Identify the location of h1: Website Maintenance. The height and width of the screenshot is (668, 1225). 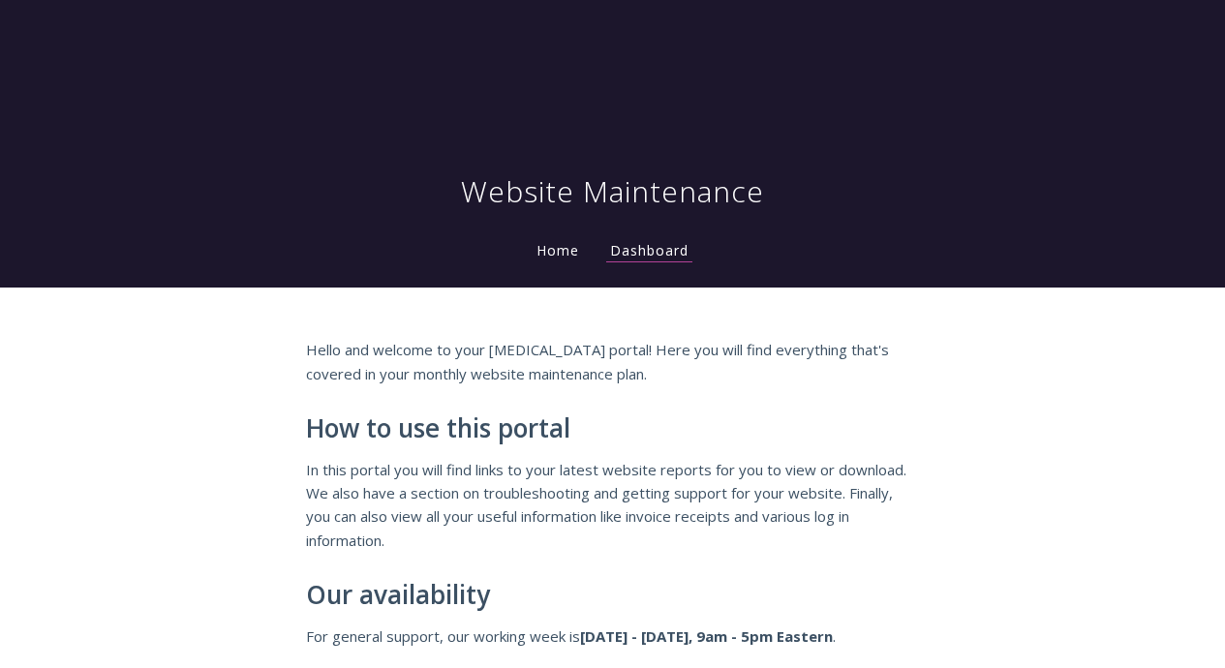
(612, 192).